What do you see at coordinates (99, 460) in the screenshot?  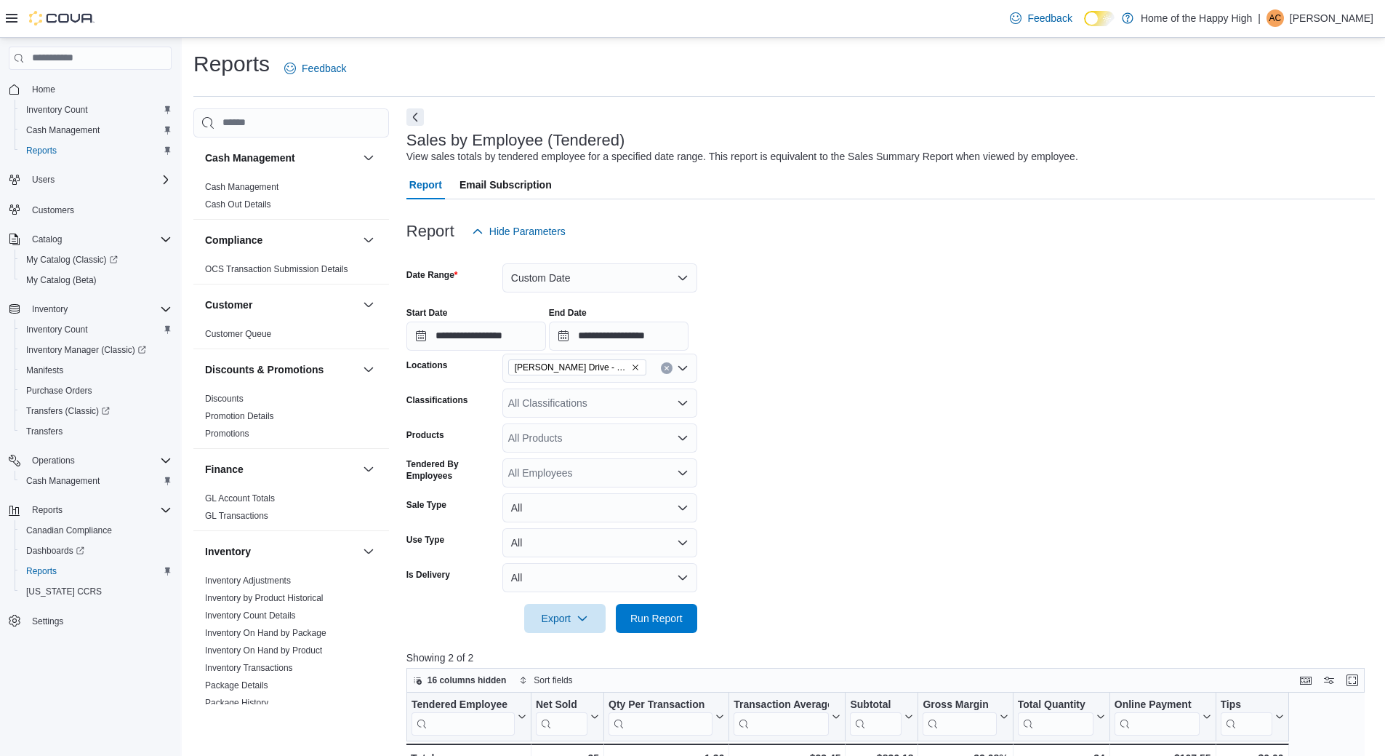 I see `span: Operations` at bounding box center [99, 460].